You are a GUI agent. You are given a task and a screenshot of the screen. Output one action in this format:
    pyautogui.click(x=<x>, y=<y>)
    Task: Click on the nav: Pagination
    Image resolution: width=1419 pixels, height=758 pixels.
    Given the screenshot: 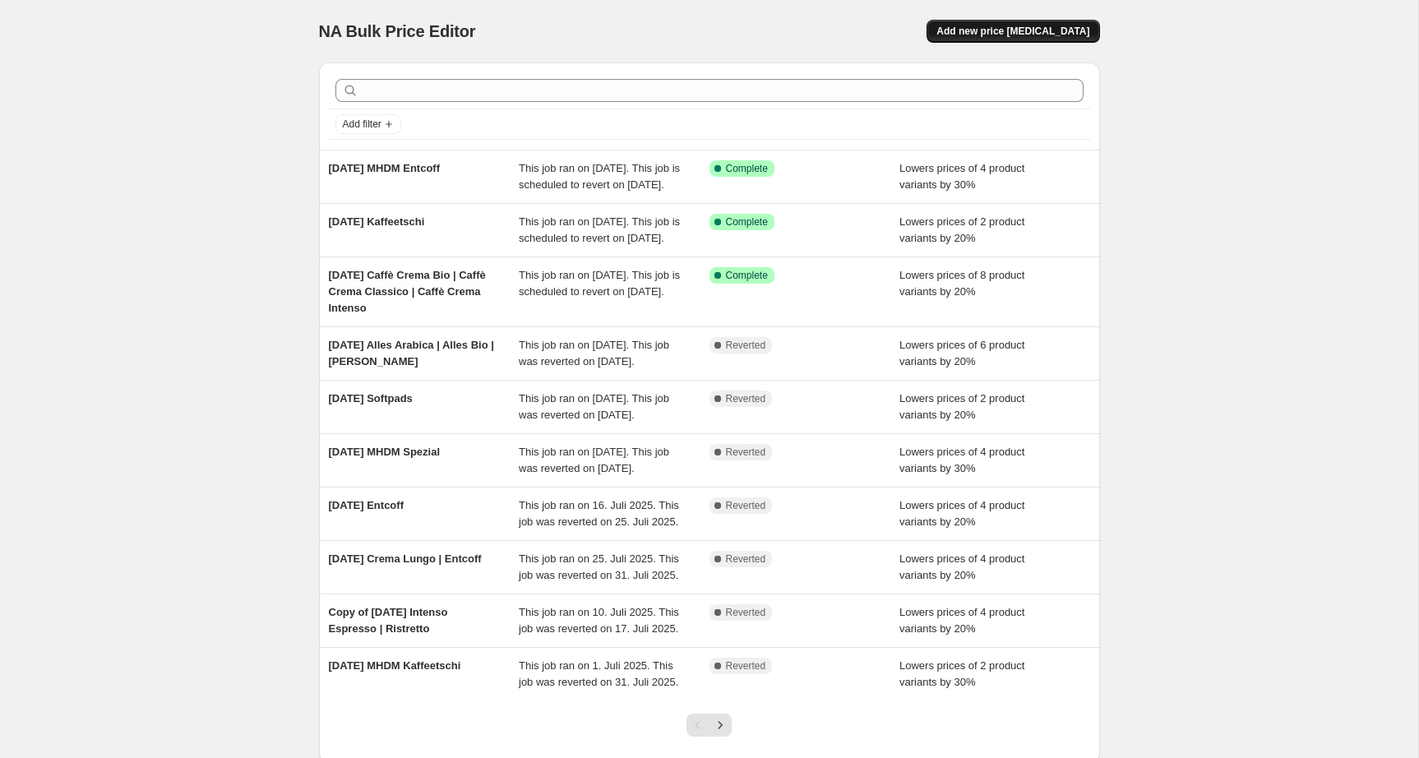 What is the action you would take?
    pyautogui.click(x=709, y=725)
    